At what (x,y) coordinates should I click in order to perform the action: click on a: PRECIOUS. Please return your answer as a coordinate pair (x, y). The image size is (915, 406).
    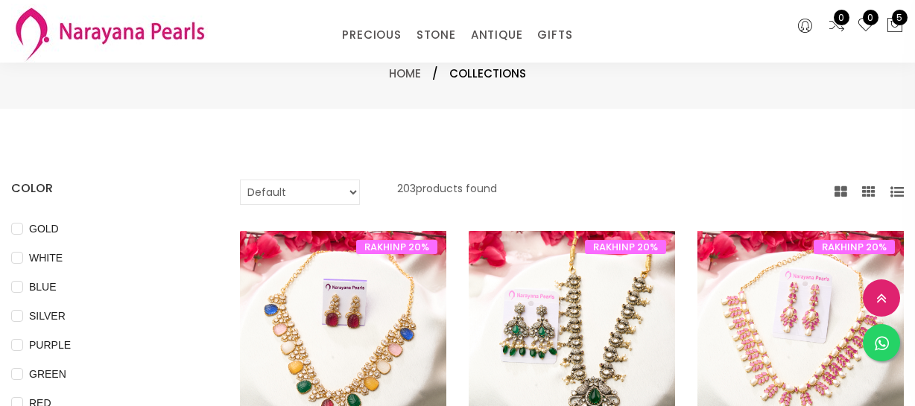
    Looking at the image, I should click on (371, 35).